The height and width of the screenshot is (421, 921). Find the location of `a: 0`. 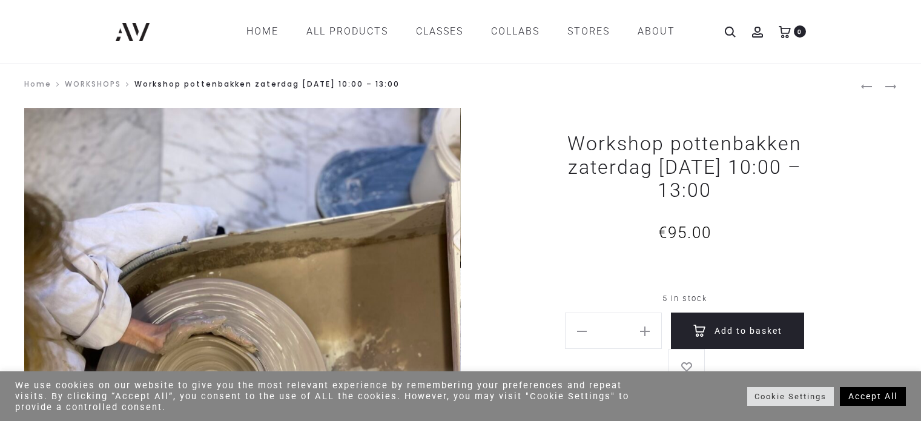

a: 0 is located at coordinates (785, 31).